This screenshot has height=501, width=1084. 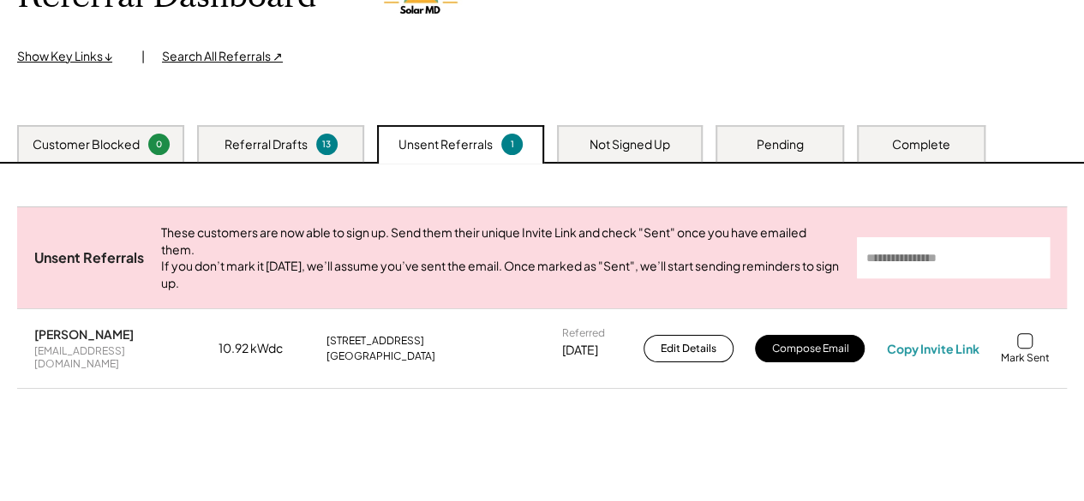 What do you see at coordinates (159, 144) in the screenshot?
I see `div: 0` at bounding box center [159, 144].